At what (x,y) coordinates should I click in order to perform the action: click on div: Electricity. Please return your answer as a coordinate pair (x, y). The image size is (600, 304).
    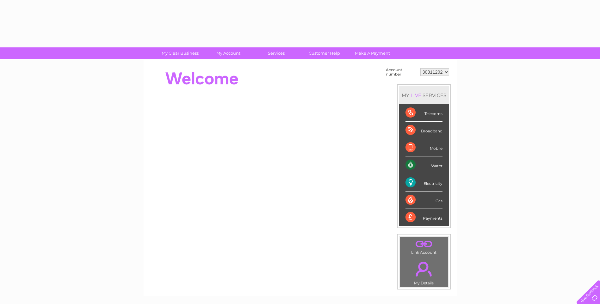
    Looking at the image, I should click on (424, 183).